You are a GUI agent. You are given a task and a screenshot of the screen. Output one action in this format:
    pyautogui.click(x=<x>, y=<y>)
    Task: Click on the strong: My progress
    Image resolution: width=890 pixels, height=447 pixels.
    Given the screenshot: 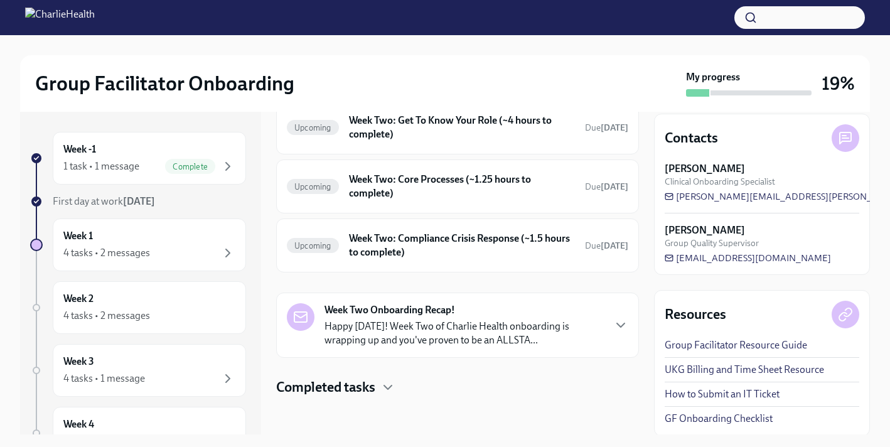 What is the action you would take?
    pyautogui.click(x=713, y=77)
    